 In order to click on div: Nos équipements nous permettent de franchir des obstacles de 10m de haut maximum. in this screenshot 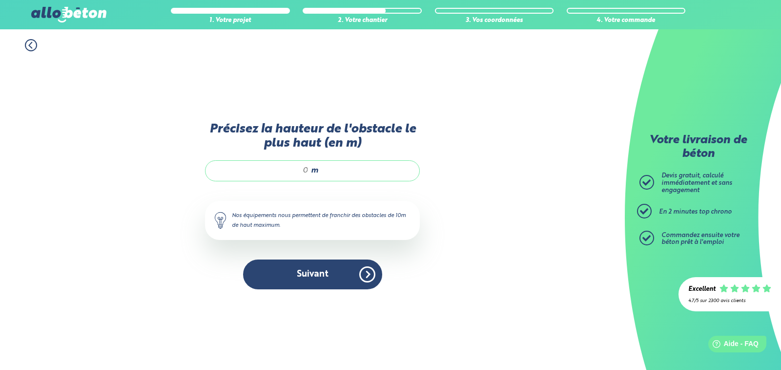, I will do `click(312, 220)`.